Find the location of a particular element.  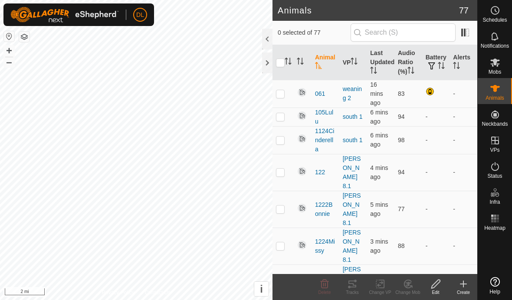

a: Help is located at coordinates (494, 286).